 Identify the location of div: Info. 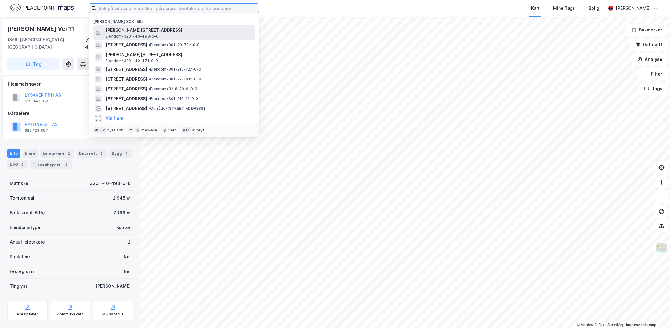
(14, 153).